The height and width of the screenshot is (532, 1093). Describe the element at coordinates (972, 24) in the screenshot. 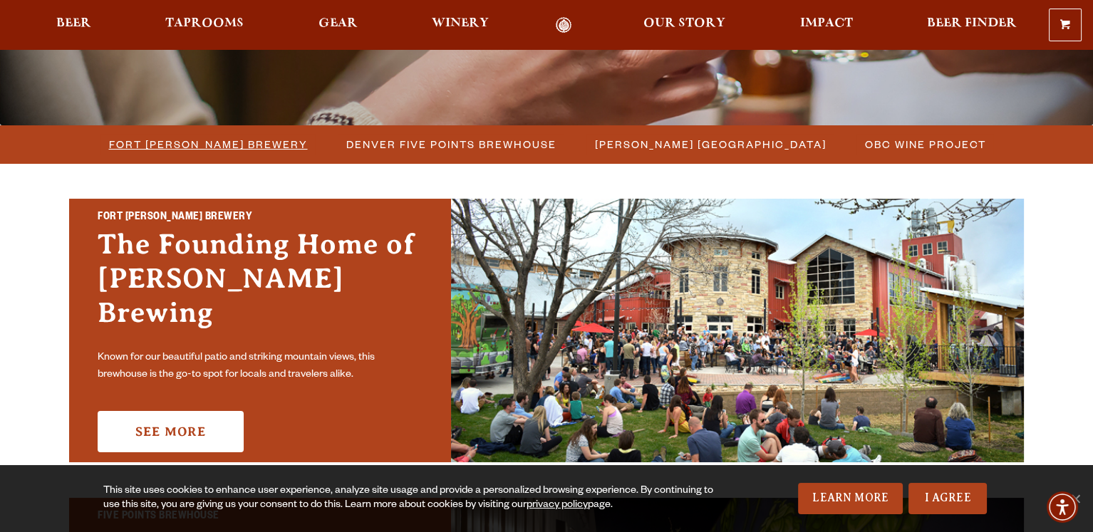

I see `span: Beer Finder` at that location.